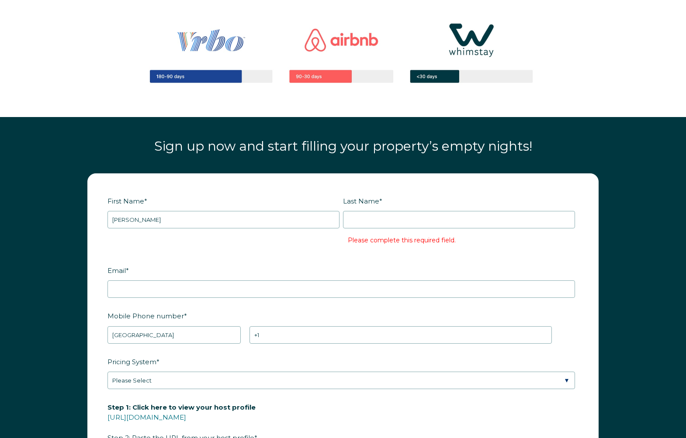 Image resolution: width=686 pixels, height=438 pixels. Describe the element at coordinates (146, 316) in the screenshot. I see `span: Mobile Phone number` at that location.